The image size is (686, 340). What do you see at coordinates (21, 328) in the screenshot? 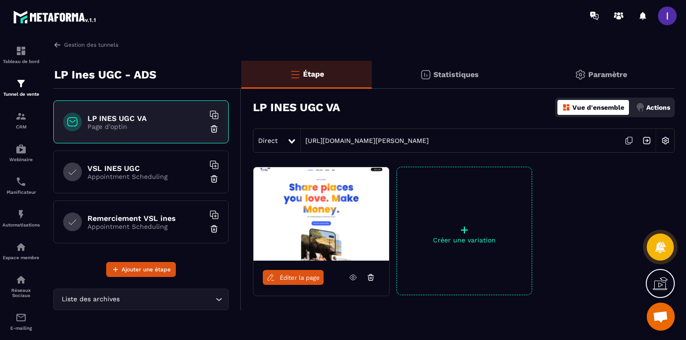
I see `p: E-mailing` at bounding box center [21, 328].